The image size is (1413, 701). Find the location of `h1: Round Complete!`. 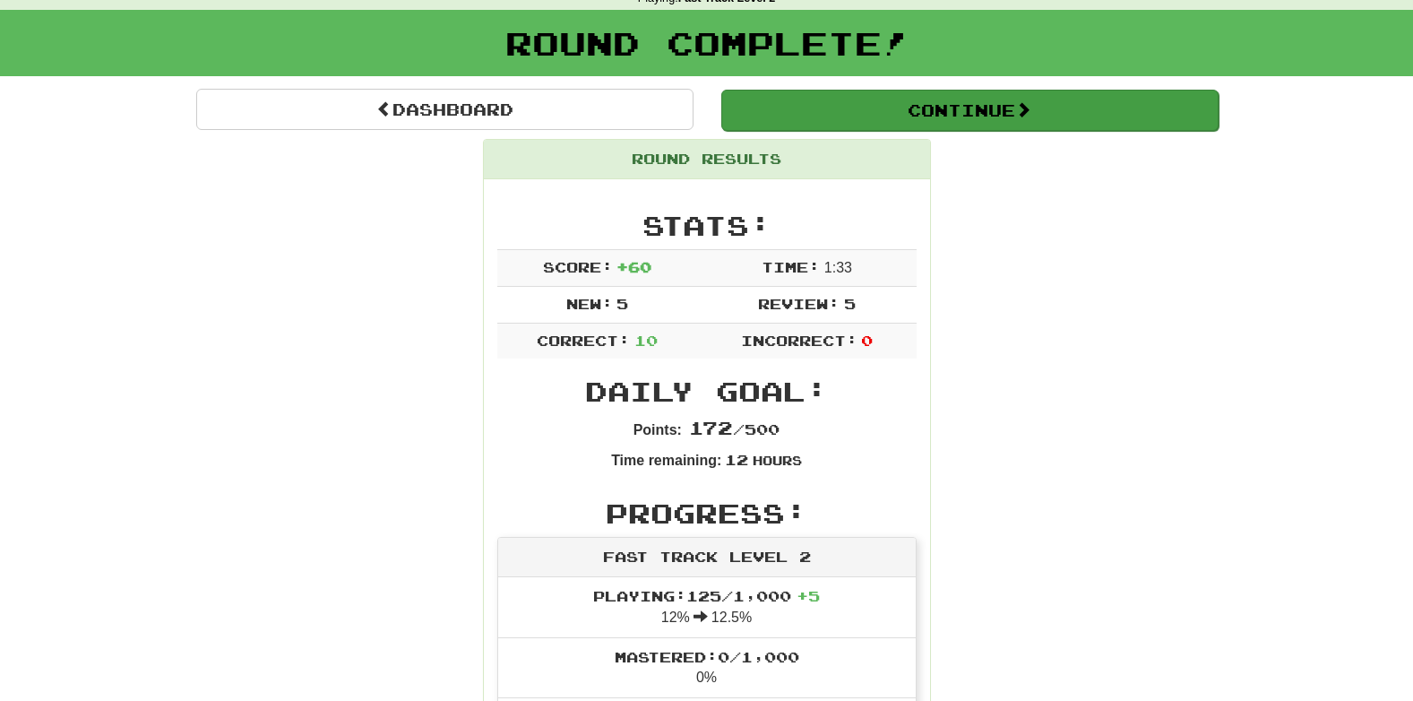

h1: Round Complete! is located at coordinates (706, 43).